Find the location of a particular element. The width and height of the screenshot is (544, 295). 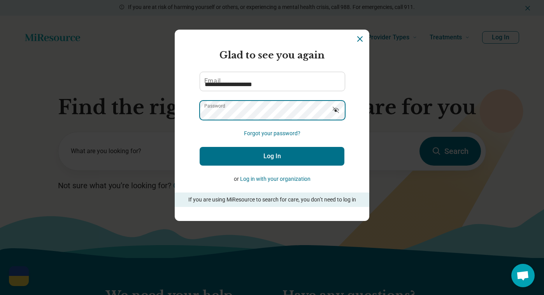

button: Forgot your password? is located at coordinates (272, 133).